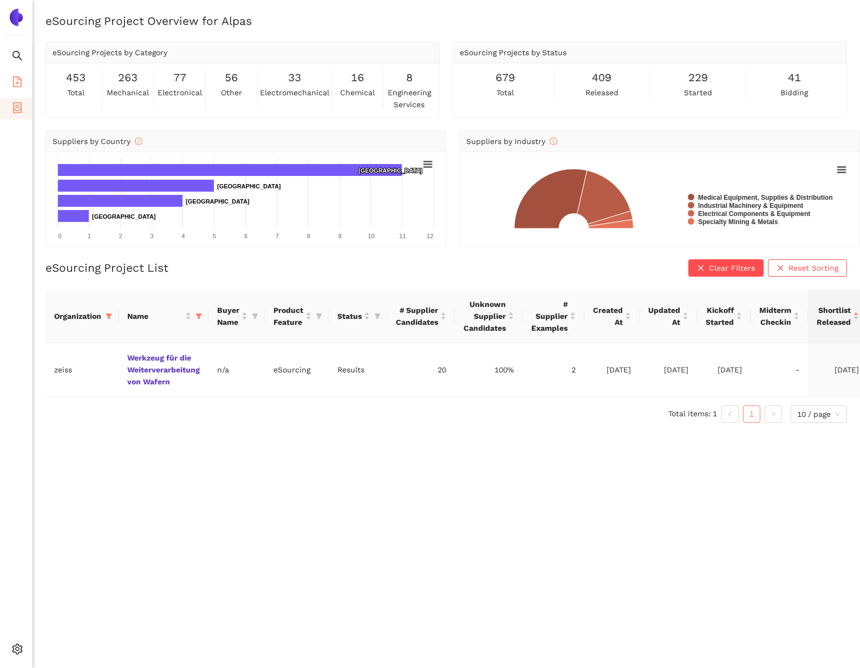 The width and height of the screenshot is (860, 668). I want to click on span: Organization, so click(77, 316).